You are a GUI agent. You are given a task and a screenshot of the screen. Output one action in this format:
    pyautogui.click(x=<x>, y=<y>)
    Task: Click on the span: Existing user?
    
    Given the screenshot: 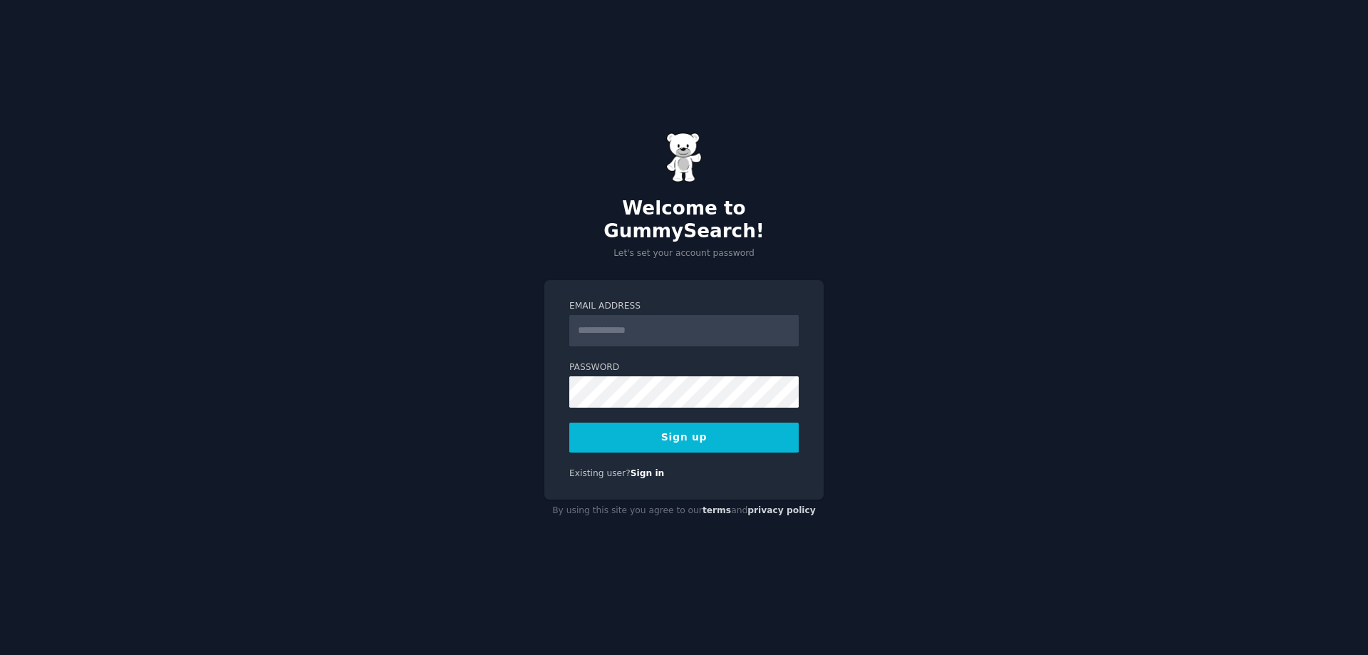 What is the action you would take?
    pyautogui.click(x=600, y=473)
    